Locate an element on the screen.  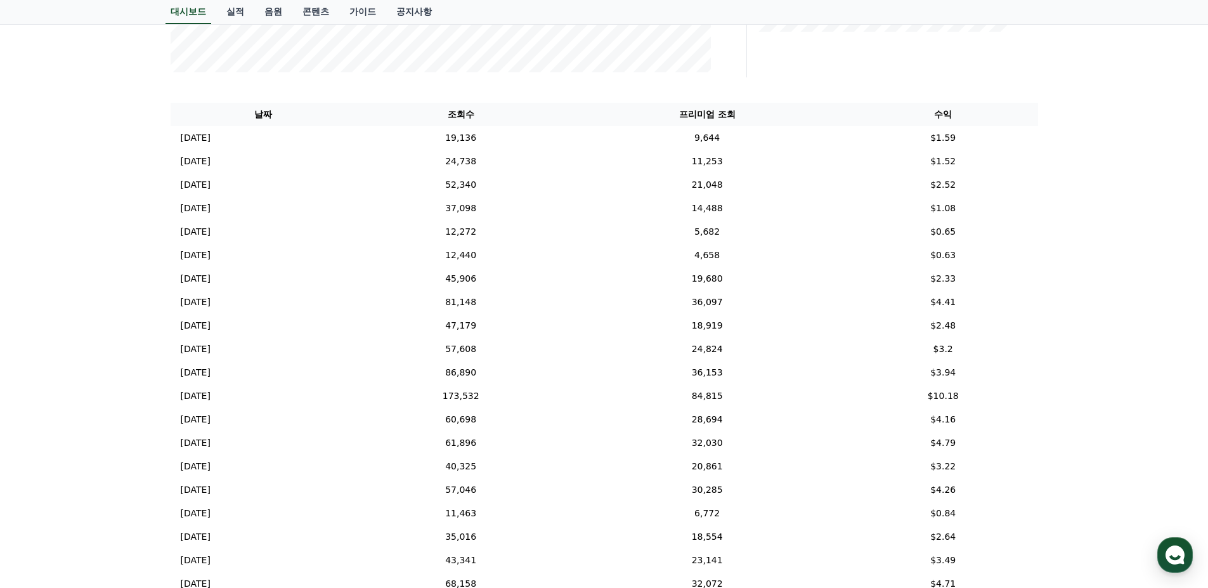
td: 37,098 is located at coordinates (460, 208).